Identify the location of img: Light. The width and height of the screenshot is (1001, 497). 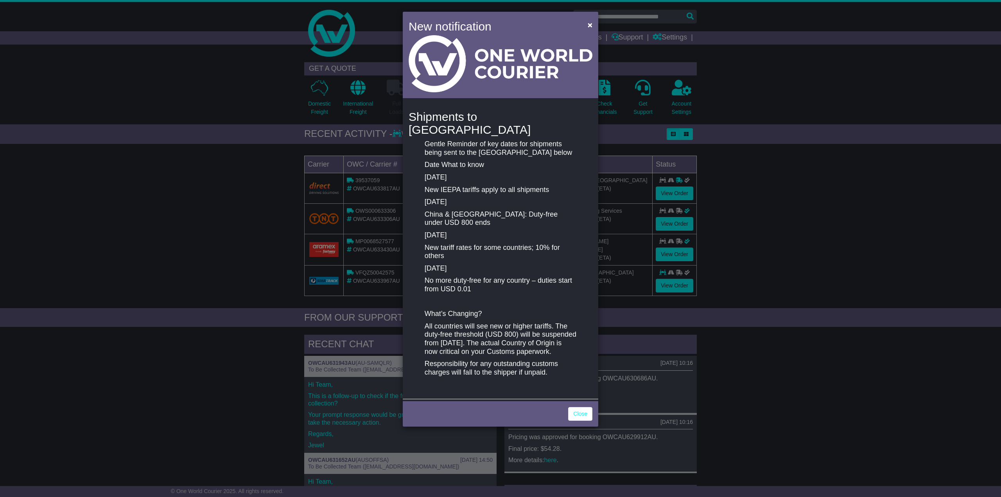
(501, 64).